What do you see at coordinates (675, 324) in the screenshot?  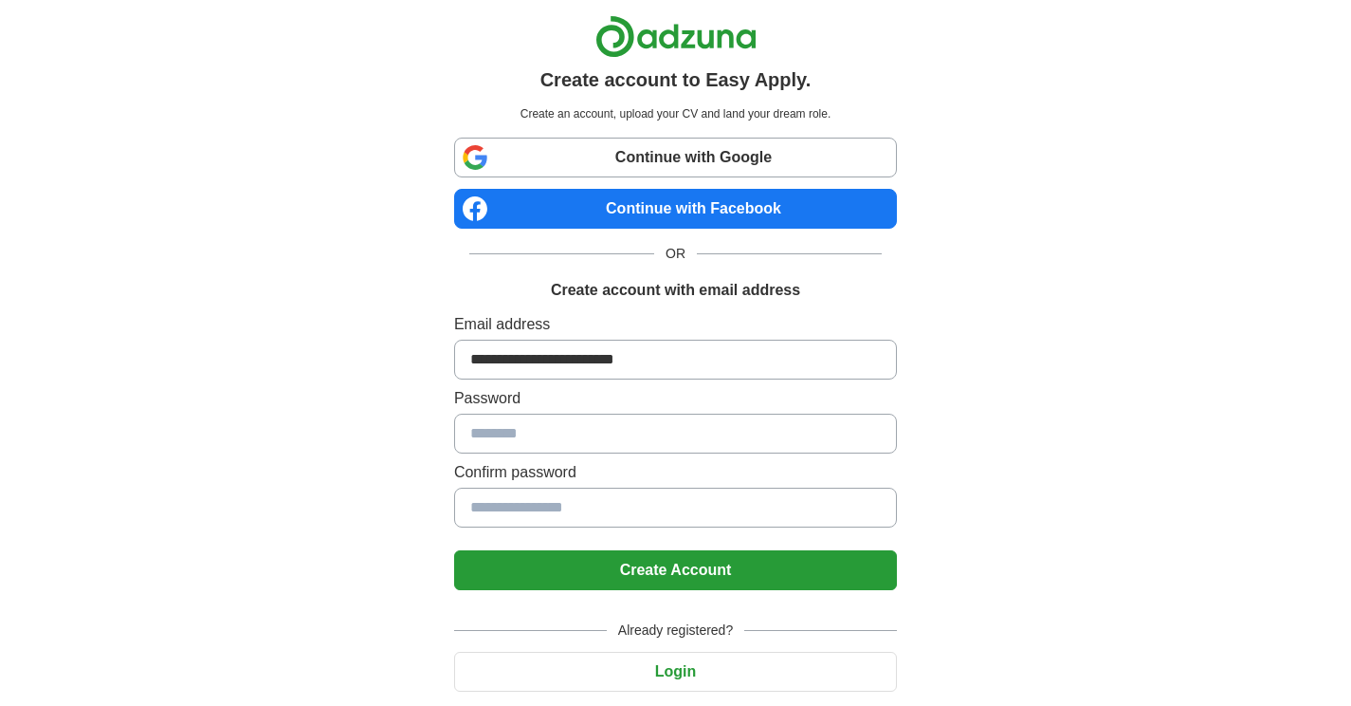 I see `label: Email address` at bounding box center [675, 324].